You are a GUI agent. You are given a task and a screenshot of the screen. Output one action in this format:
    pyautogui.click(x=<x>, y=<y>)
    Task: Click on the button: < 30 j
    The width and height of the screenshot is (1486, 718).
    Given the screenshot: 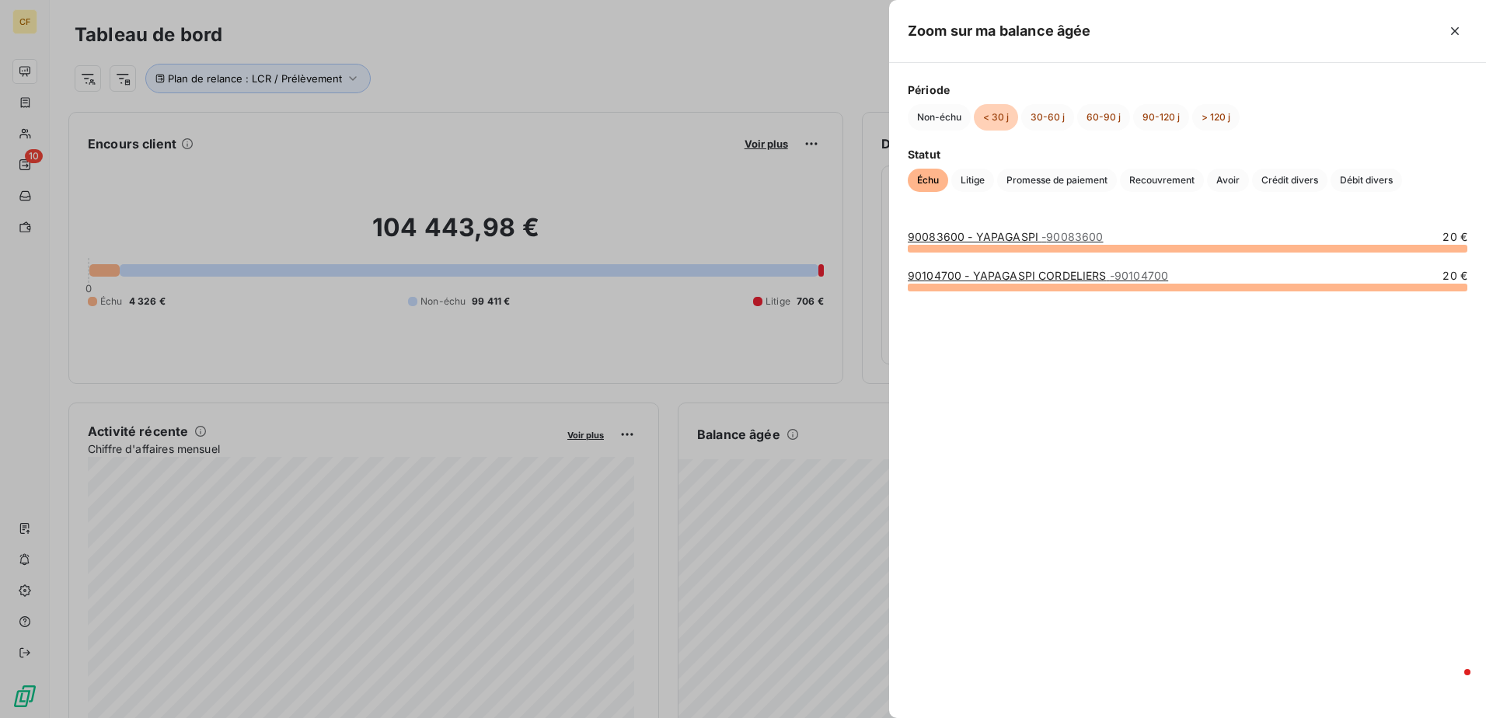 What is the action you would take?
    pyautogui.click(x=996, y=117)
    